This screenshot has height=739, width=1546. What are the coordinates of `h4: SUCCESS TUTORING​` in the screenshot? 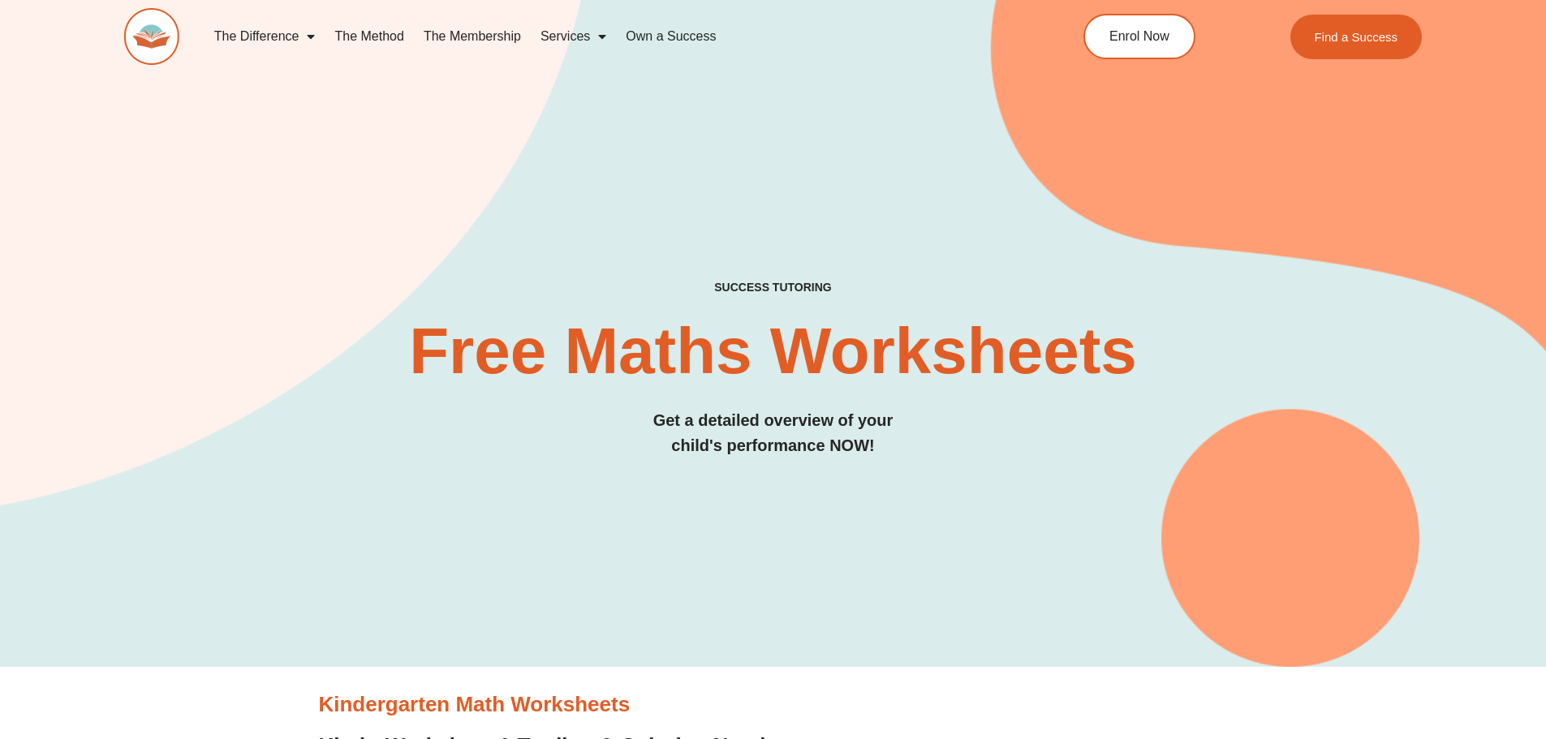 It's located at (773, 287).